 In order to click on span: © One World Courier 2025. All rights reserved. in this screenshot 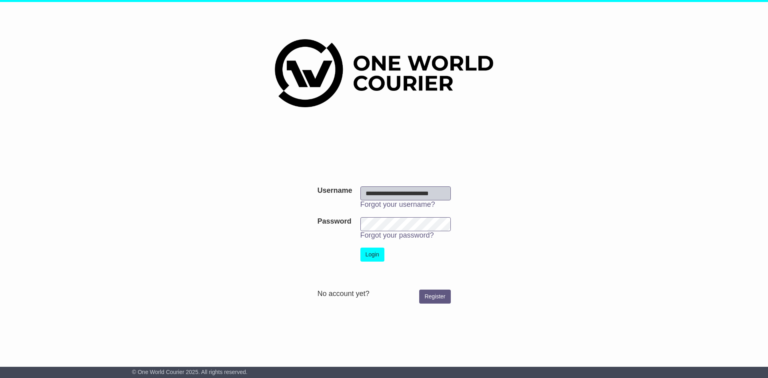, I will do `click(190, 372)`.